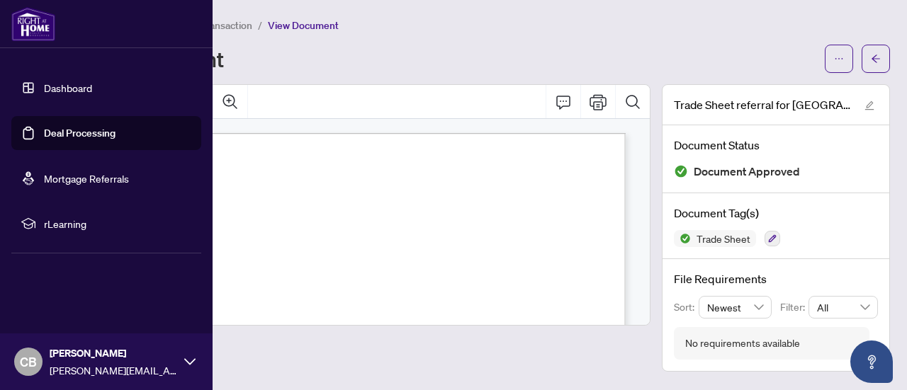 This screenshot has height=390, width=907. I want to click on div: No requirements available, so click(743, 344).